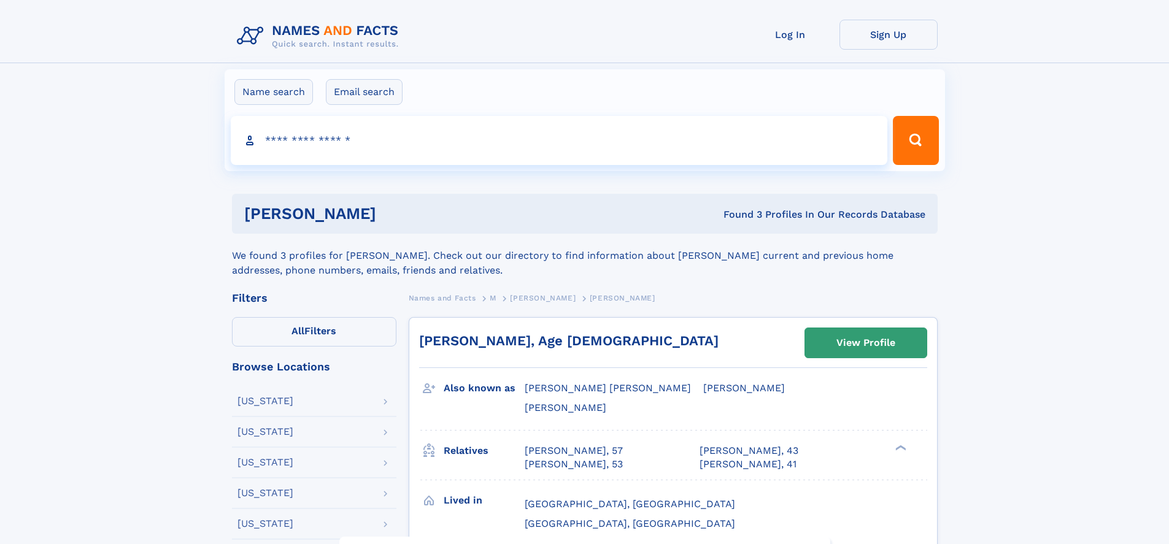 The height and width of the screenshot is (544, 1169). Describe the element at coordinates (738, 215) in the screenshot. I see `div: Found 3 Profiles In Our Records Database` at that location.